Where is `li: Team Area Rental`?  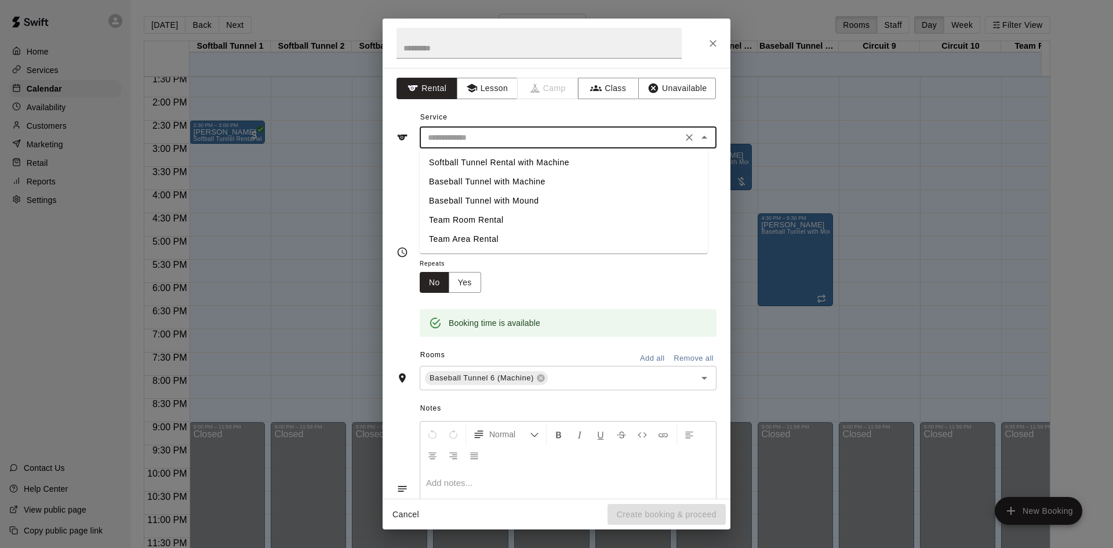
li: Team Area Rental is located at coordinates (563, 239).